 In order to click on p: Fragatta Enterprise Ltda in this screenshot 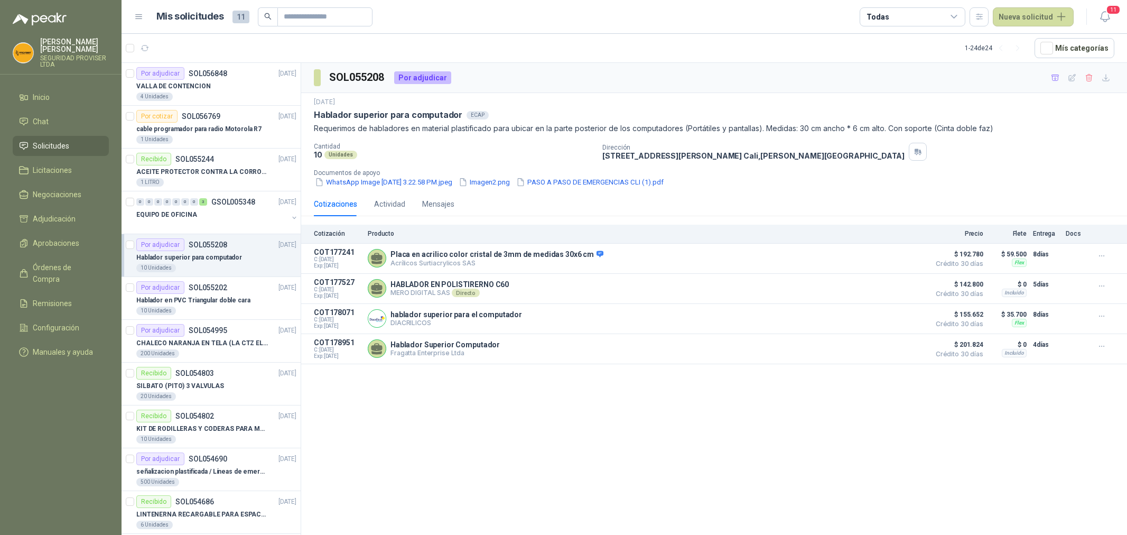, I will do `click(445, 352)`.